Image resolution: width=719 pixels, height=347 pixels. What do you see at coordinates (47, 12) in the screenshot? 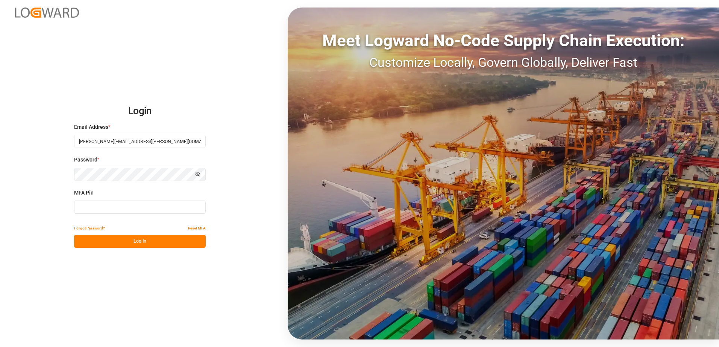
I see `img: Logward_new_orange.png` at bounding box center [47, 12].